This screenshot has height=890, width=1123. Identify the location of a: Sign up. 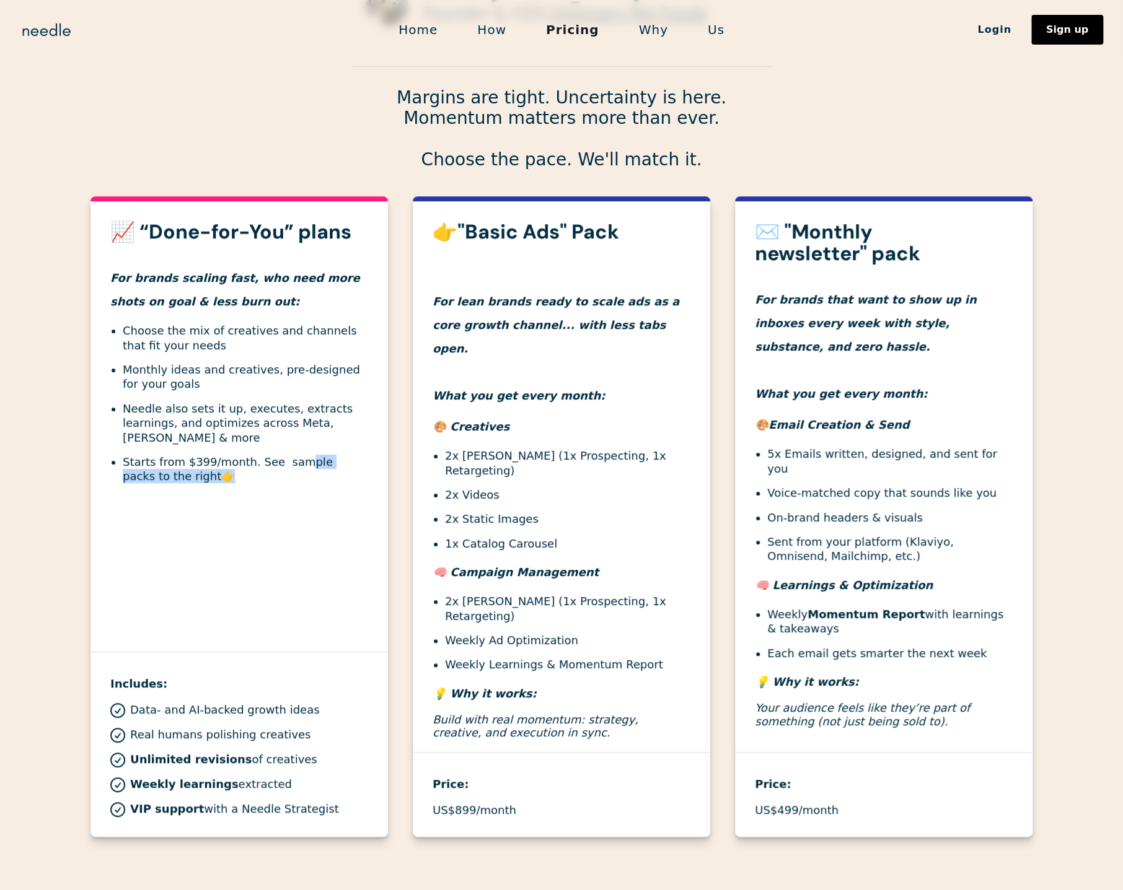
(1067, 30).